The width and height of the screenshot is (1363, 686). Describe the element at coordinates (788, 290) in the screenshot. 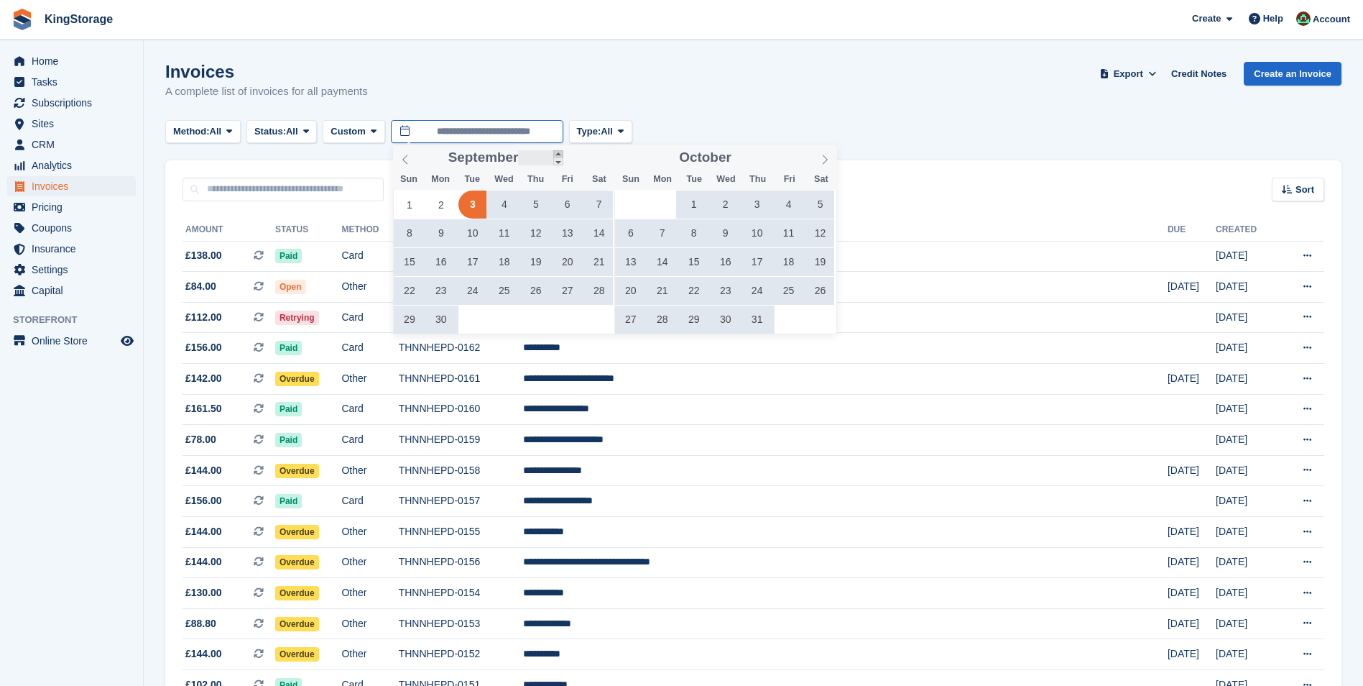

I see `span: October 25, 2024` at that location.